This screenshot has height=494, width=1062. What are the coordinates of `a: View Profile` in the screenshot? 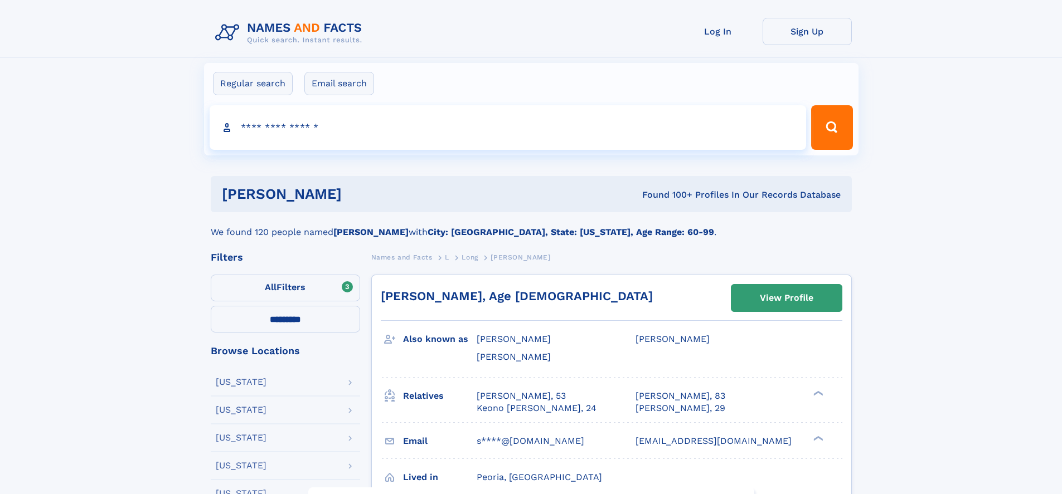 It's located at (786, 298).